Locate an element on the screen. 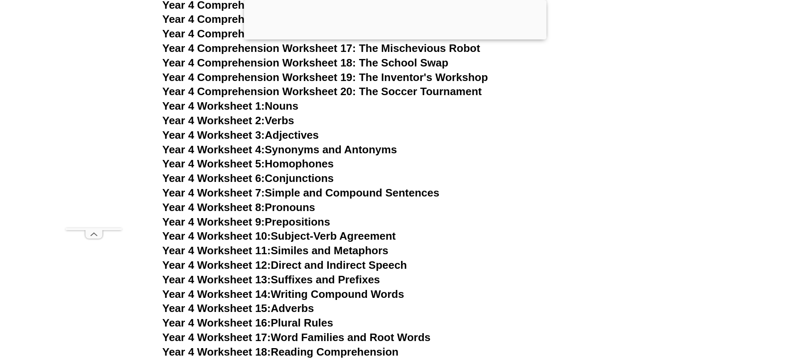 Image resolution: width=790 pixels, height=361 pixels. span: Year 4 Worksheet 3: is located at coordinates (214, 135).